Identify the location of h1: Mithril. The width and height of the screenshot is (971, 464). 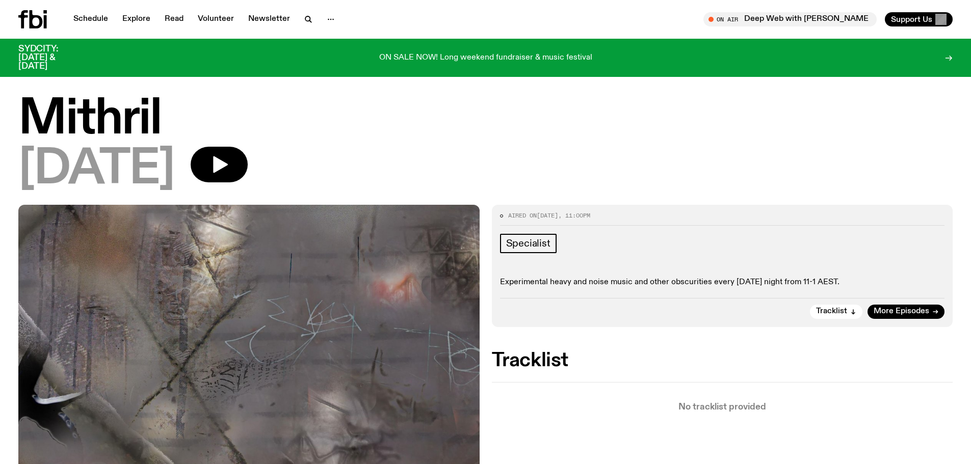
(485, 120).